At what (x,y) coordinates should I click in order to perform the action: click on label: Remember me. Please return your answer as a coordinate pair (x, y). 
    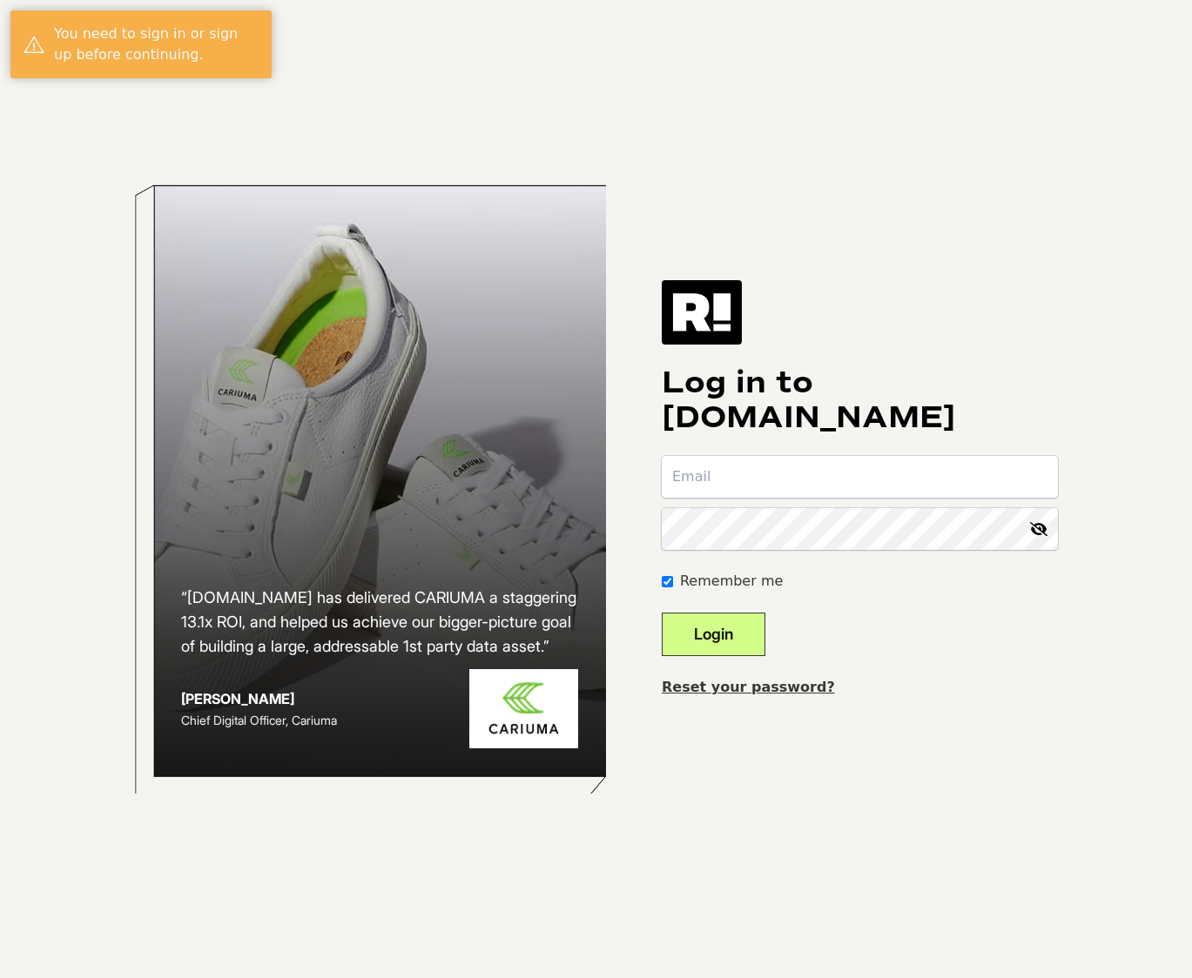
    Looking at the image, I should click on (731, 581).